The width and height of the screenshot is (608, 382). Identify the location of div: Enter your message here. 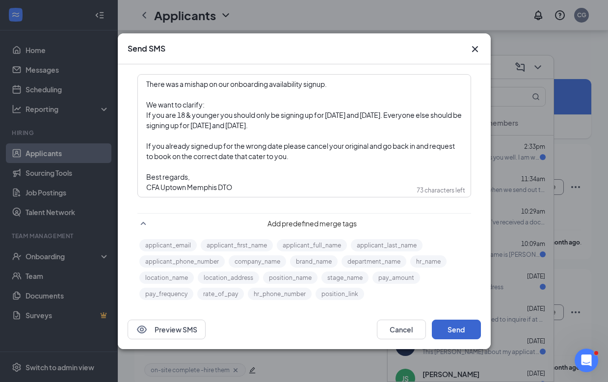
(304, 136).